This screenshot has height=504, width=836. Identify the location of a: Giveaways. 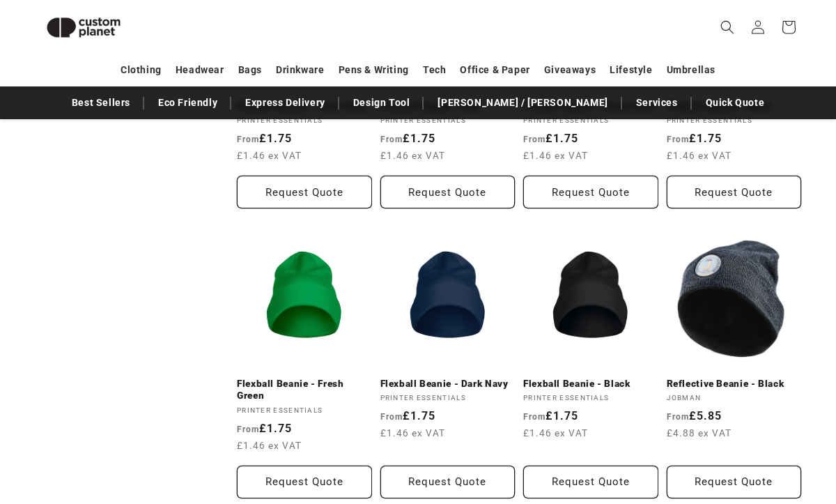
(570, 70).